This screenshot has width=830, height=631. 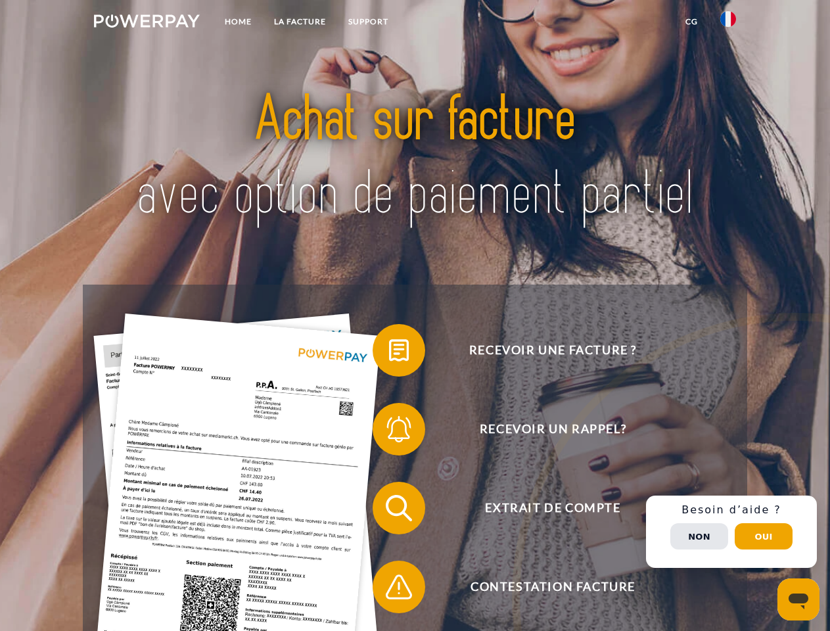 I want to click on div: Schnellhilfe, so click(x=731, y=531).